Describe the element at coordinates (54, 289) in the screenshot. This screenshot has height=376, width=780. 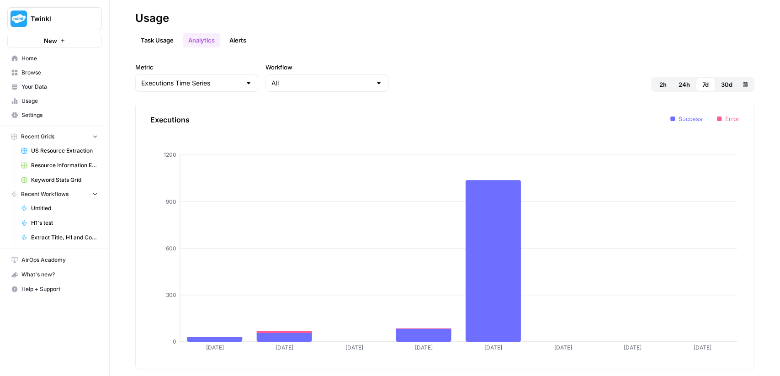
I see `button: Help + Support` at that location.